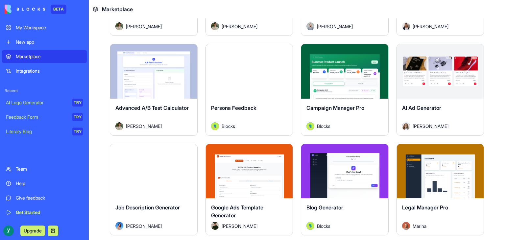 Image resolution: width=505 pixels, height=240 pixels. What do you see at coordinates (37, 132) in the screenshot?
I see `div: Literary Blog` at bounding box center [37, 132].